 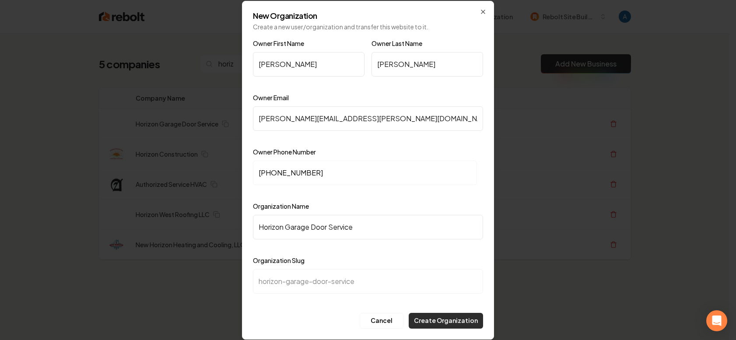 What do you see at coordinates (368, 119) in the screenshot?
I see `input: Enter email` at bounding box center [368, 119].